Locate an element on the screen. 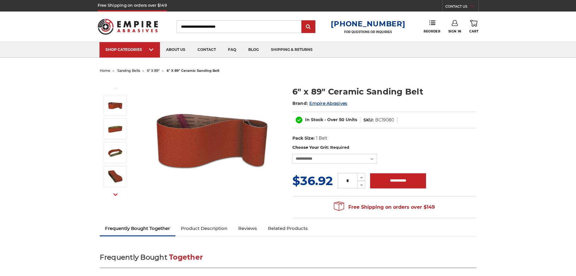 The image size is (576, 276). a: home is located at coordinates (105, 70).